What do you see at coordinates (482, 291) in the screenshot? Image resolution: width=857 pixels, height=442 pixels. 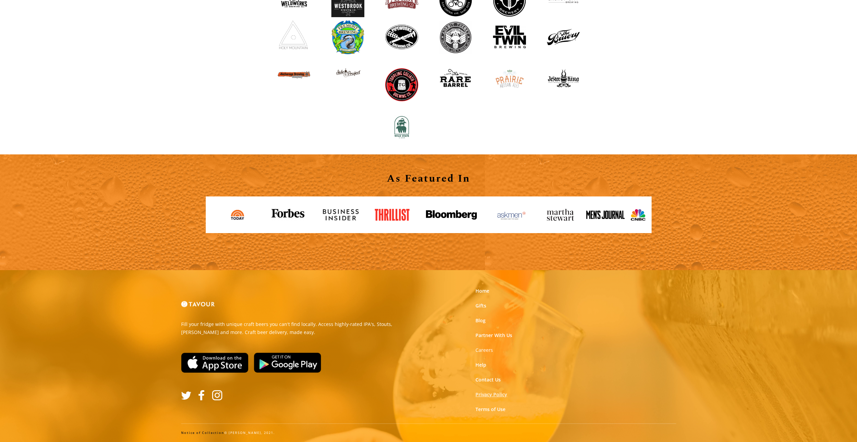 I see `a: Home` at bounding box center [482, 291].